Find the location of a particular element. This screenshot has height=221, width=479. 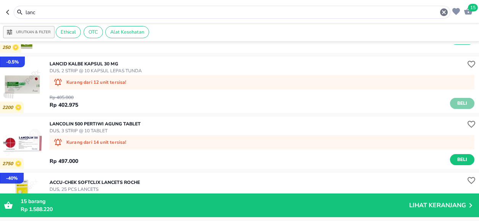

p: Urutkan & Filter is located at coordinates (33, 32).